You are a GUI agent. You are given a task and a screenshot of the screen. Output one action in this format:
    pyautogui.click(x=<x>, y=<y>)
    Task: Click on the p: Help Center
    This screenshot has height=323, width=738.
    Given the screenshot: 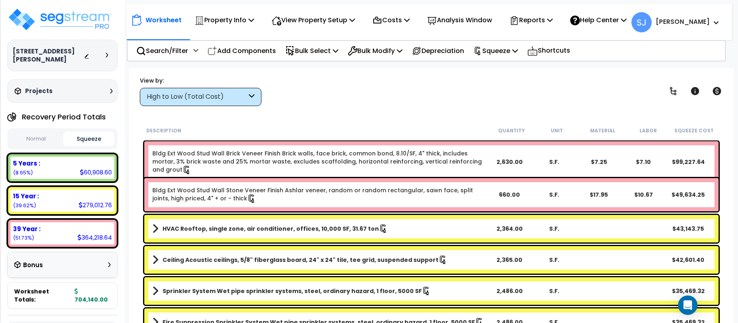 What is the action you would take?
    pyautogui.click(x=598, y=20)
    